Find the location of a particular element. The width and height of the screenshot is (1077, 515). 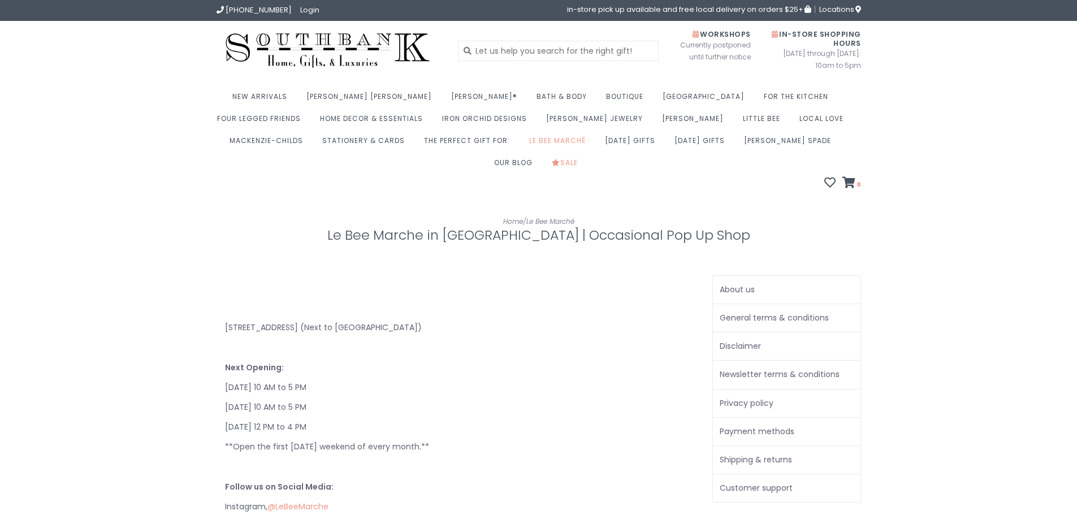

a: About us is located at coordinates (786, 290).